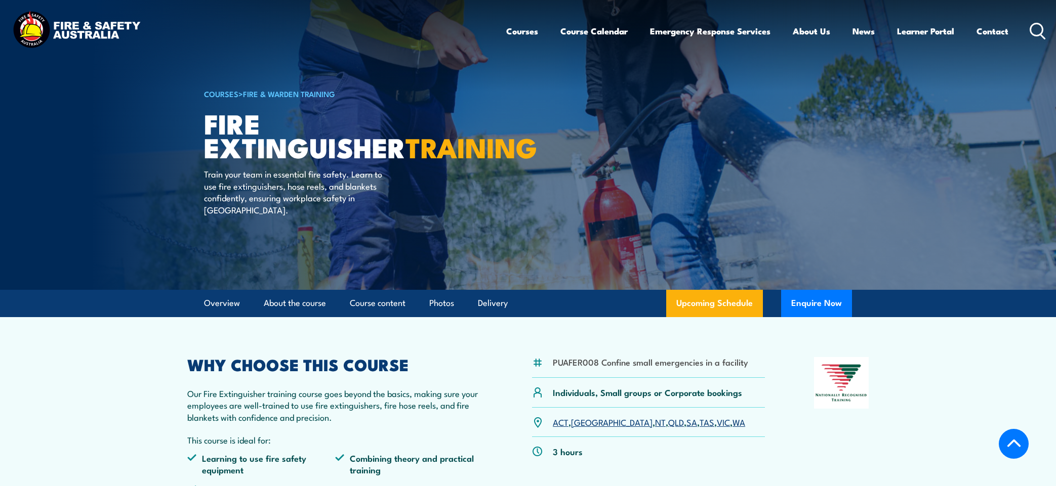 This screenshot has height=486, width=1056. Describe the element at coordinates (378, 303) in the screenshot. I see `a: Course content` at that location.